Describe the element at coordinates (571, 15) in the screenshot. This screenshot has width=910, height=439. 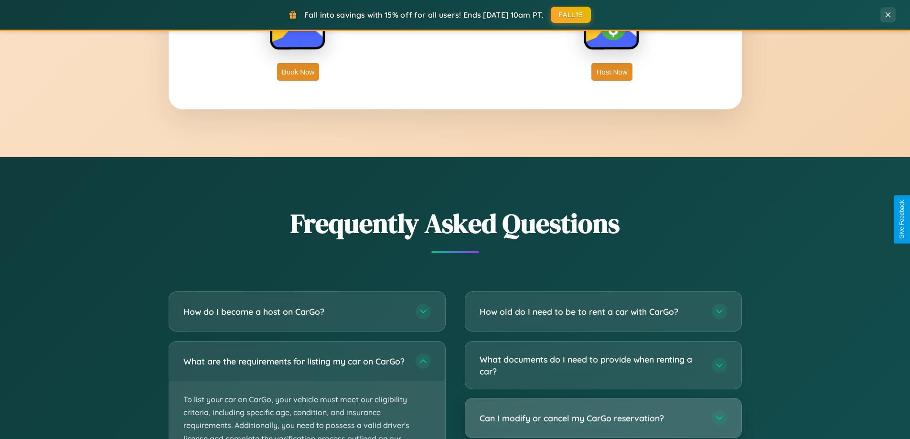
I see `button: FALL15` at that location.